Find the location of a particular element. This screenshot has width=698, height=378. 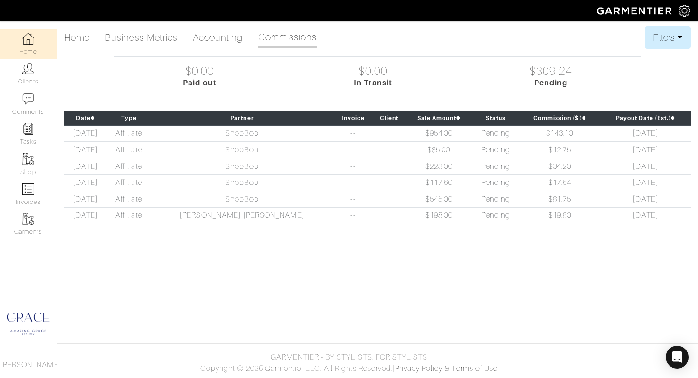

a: Accounting is located at coordinates (218, 38).